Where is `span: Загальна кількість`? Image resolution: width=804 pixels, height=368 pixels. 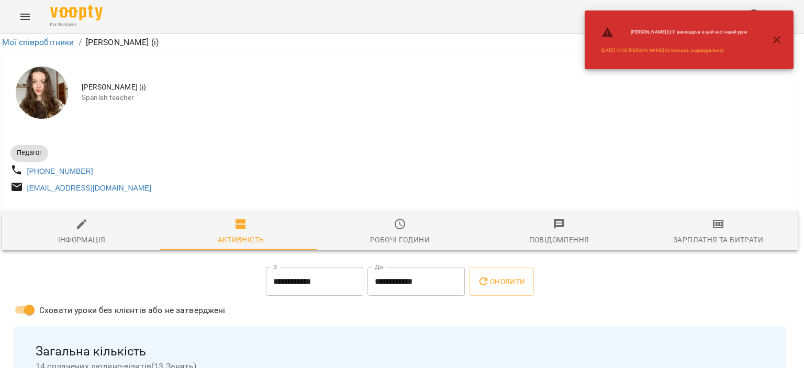
span: Загальна кількість is located at coordinates (400, 351).